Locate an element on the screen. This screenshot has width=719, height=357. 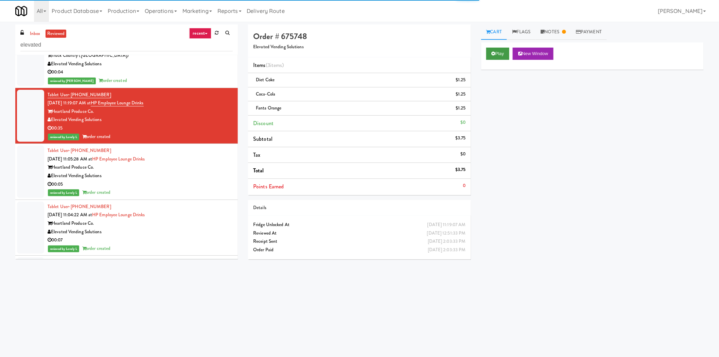
a: Cart is located at coordinates (494, 32).